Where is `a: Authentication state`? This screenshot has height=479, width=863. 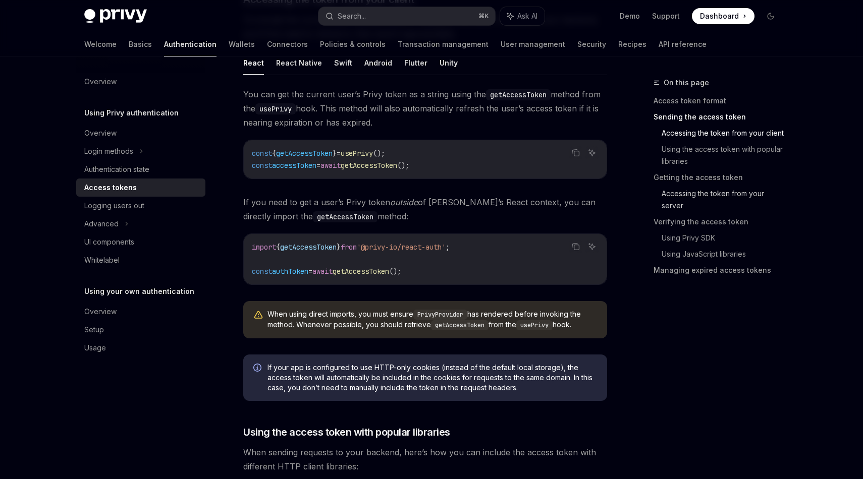
a: Authentication state is located at coordinates (141, 170).